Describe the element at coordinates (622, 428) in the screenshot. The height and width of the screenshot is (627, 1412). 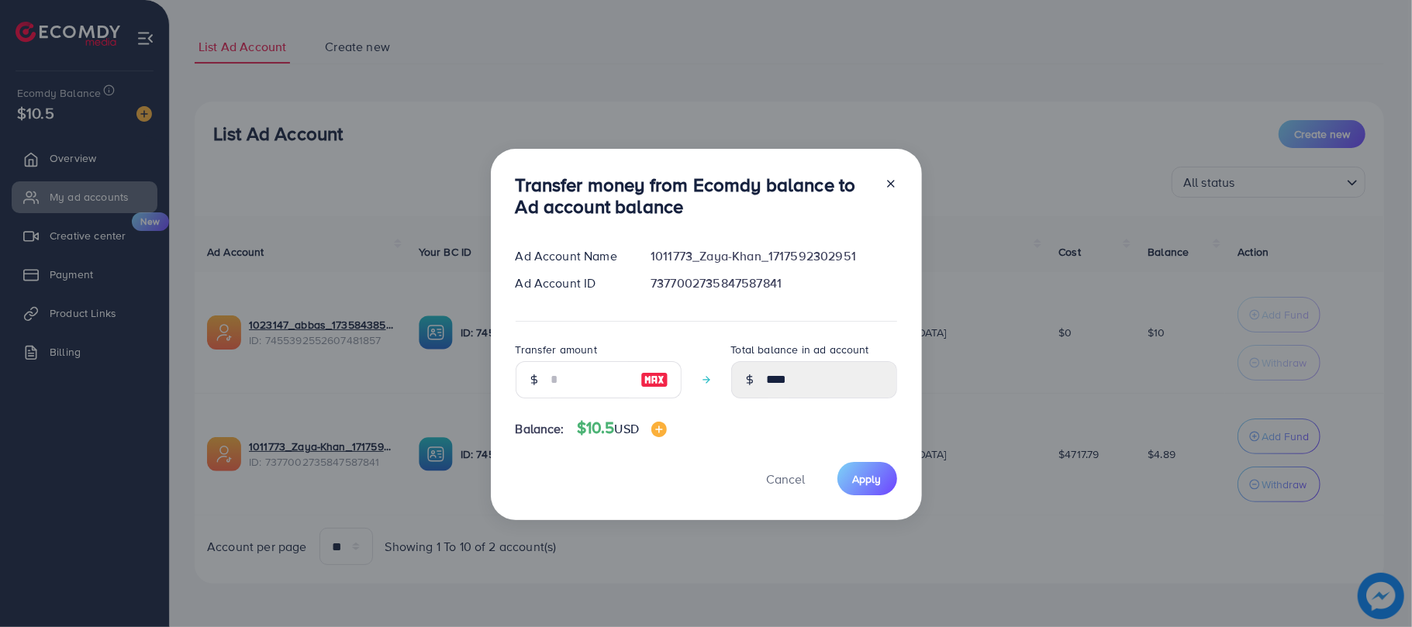
I see `h4: $10.5` at that location.